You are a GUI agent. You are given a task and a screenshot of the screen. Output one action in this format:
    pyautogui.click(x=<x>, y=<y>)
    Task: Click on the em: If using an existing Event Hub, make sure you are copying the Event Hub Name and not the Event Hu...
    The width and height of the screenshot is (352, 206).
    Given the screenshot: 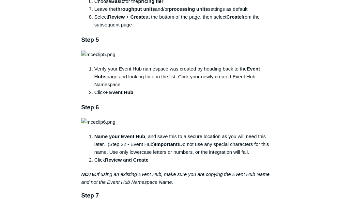 What is the action you would take?
    pyautogui.click(x=175, y=178)
    